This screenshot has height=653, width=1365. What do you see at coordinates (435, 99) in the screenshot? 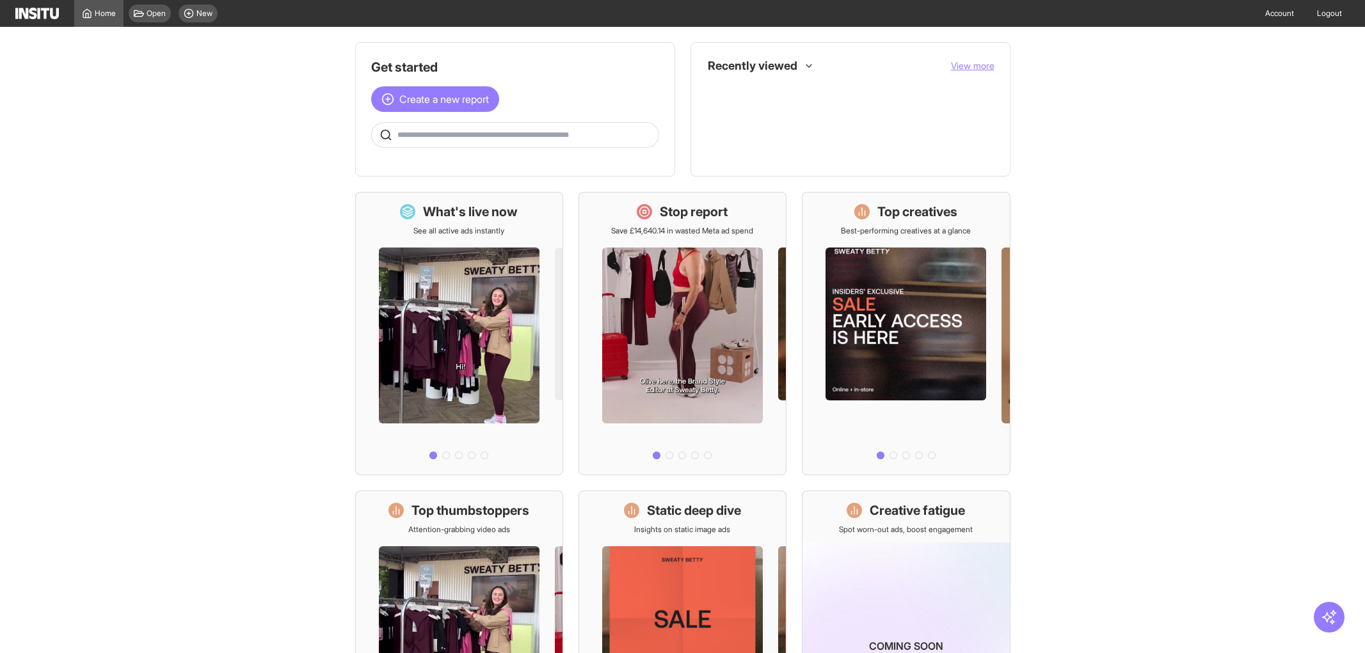
I see `button: Create a new report` at bounding box center [435, 99].